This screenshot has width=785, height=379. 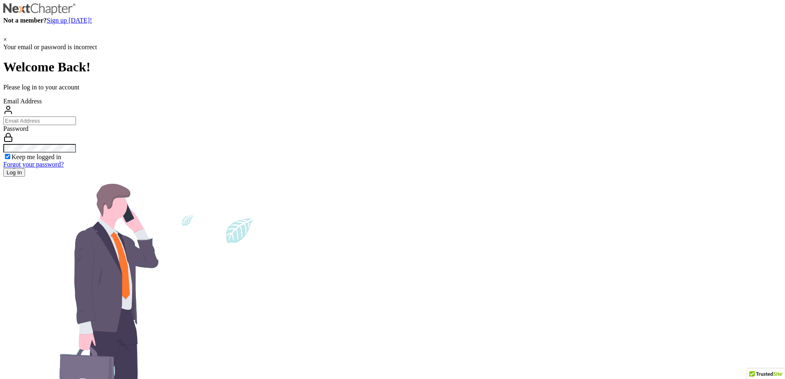 What do you see at coordinates (40, 9) in the screenshot?
I see `img: NextChapter` at bounding box center [40, 9].